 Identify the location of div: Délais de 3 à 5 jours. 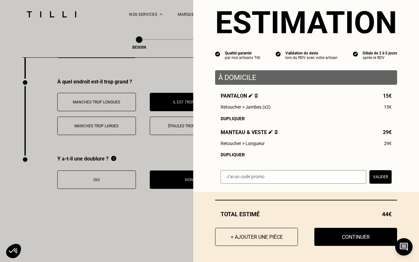
(380, 53).